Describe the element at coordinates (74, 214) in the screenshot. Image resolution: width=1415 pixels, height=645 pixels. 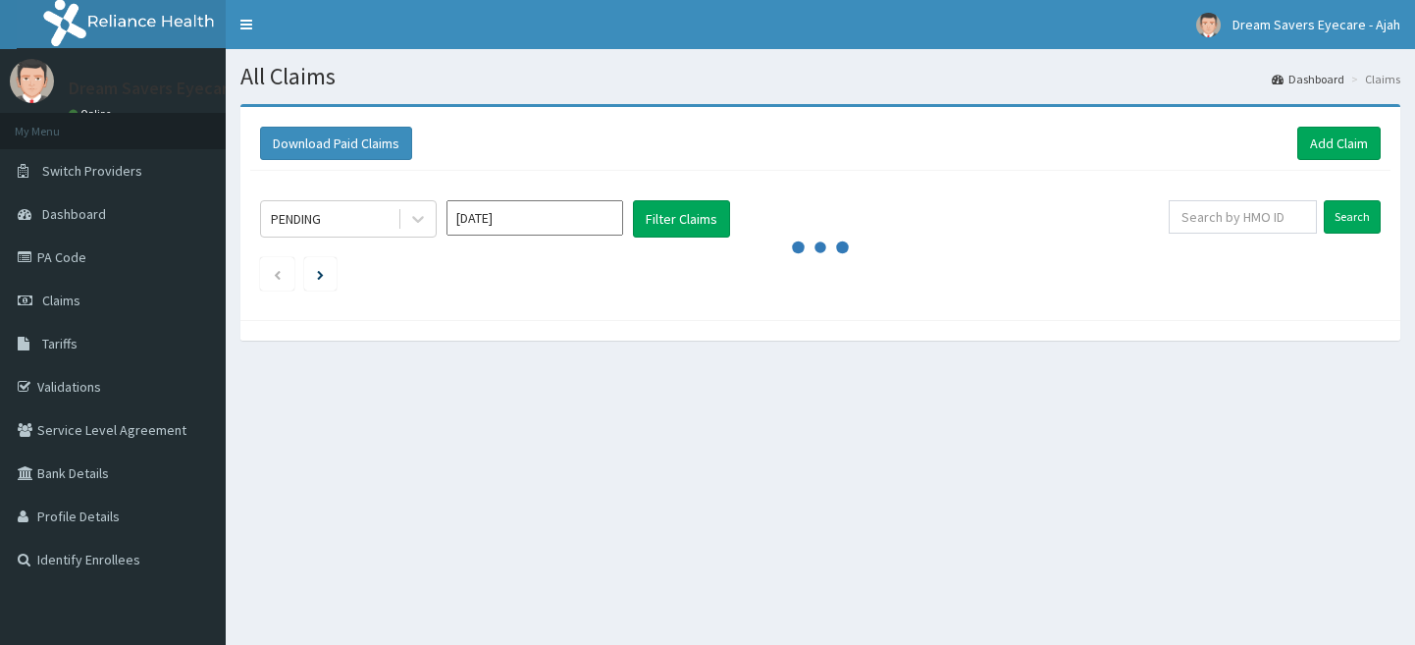
I see `span: Dashboard` at that location.